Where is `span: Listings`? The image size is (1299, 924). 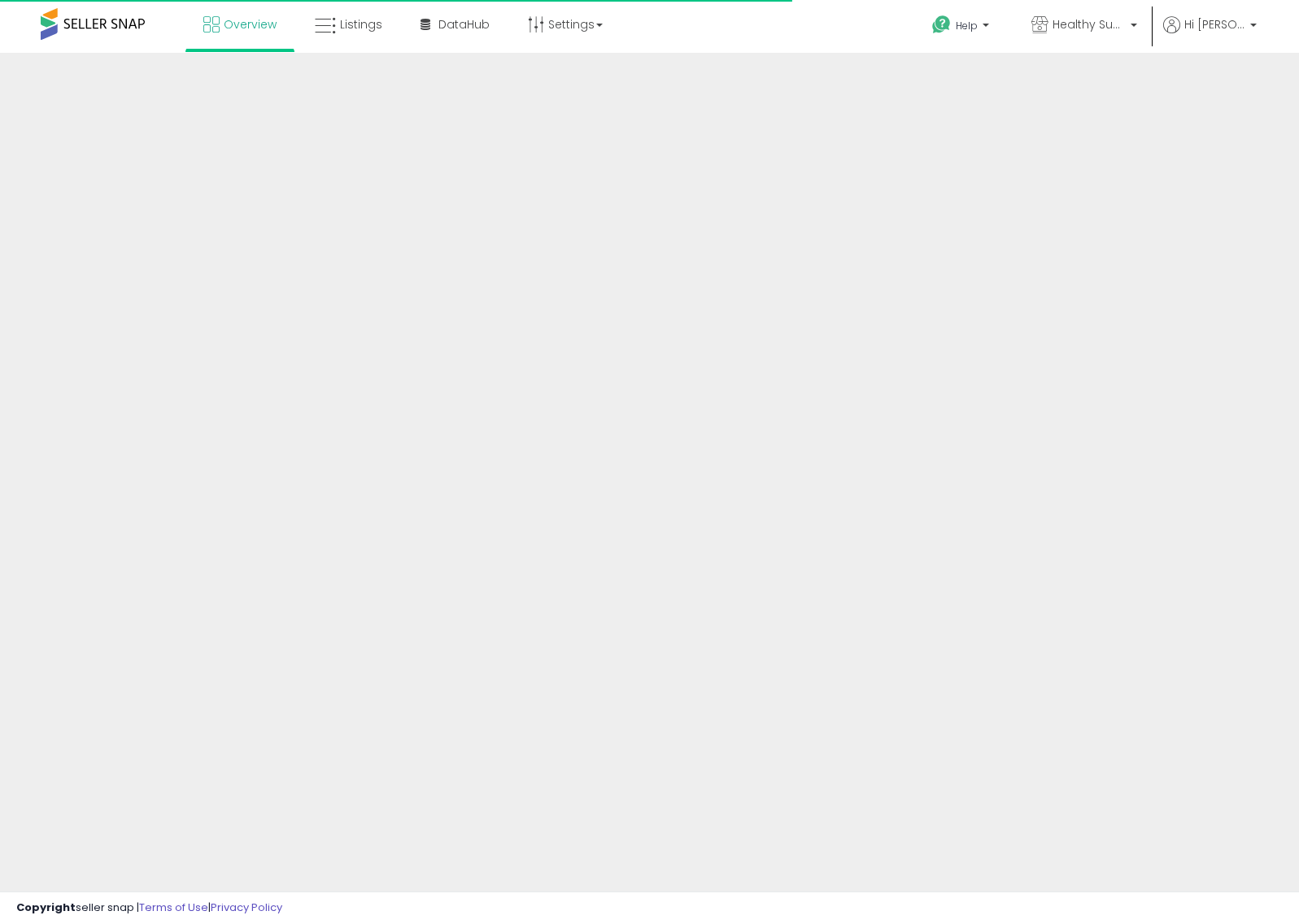
span: Listings is located at coordinates (361, 24).